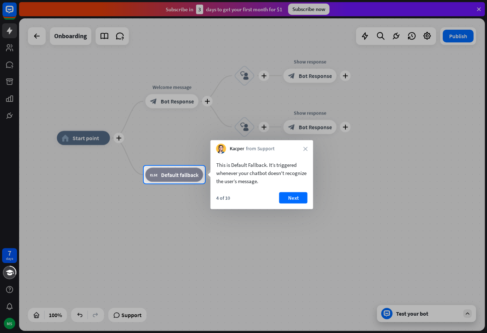 The image size is (487, 333). What do you see at coordinates (262, 173) in the screenshot?
I see `div: This is Default Fallback. It’s triggered whenever your chatbot doesn't recognize the user’s message.` at bounding box center [262, 173].